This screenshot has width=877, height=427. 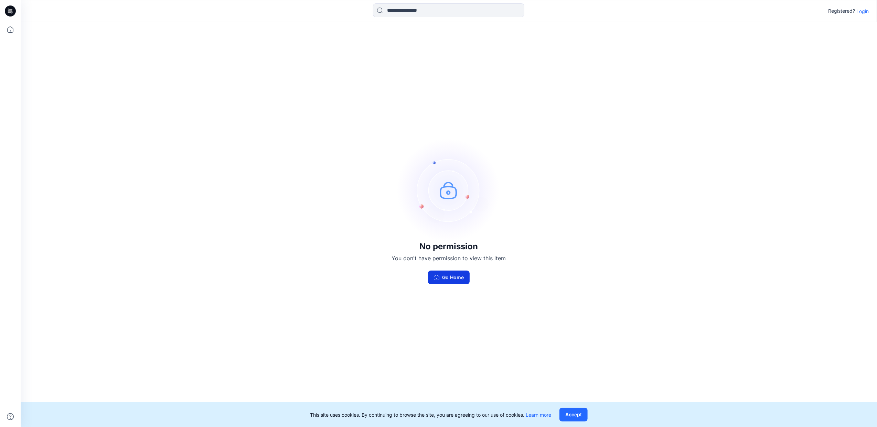 I want to click on button: Go Home, so click(x=449, y=278).